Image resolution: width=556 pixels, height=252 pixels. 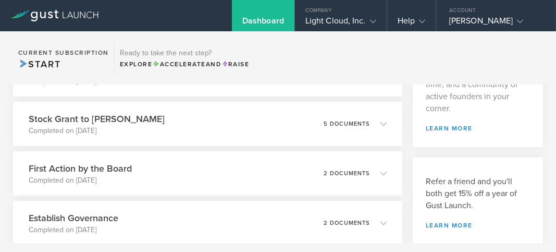 I want to click on div: Explore, so click(x=184, y=64).